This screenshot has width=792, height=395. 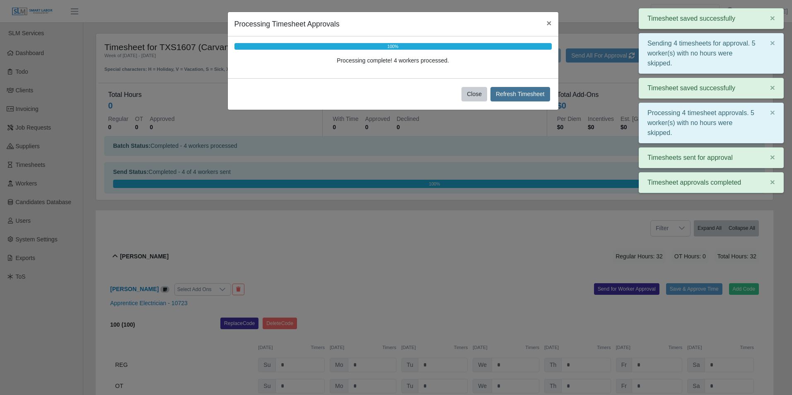 I want to click on div: 100%, so click(x=393, y=46).